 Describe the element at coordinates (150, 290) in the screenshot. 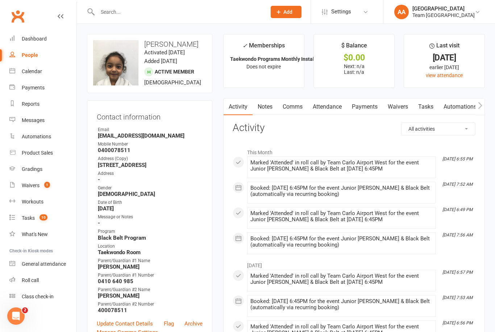

I see `div: Parent/Guardian #2 Name` at that location.